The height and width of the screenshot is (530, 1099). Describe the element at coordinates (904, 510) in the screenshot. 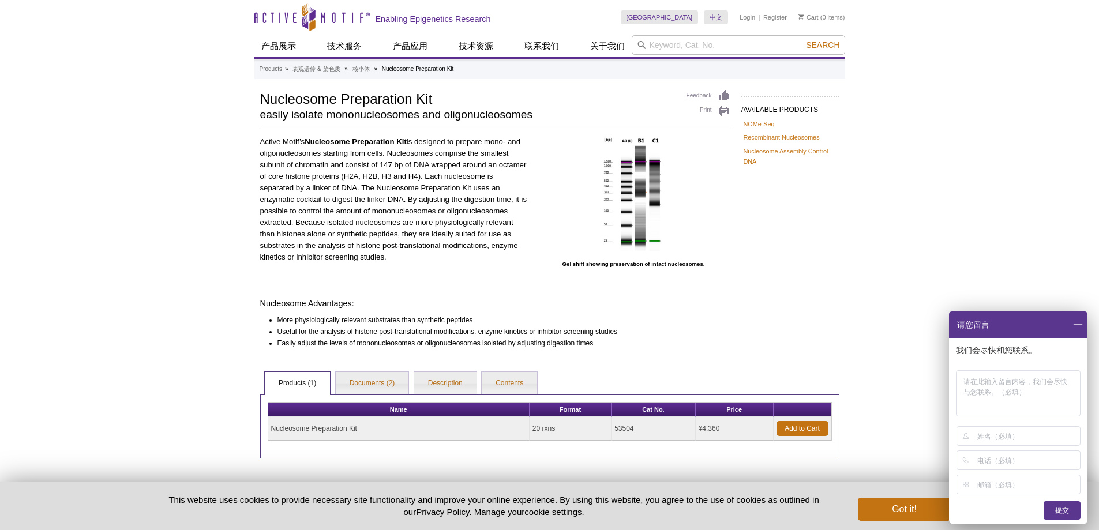

I see `button: Got it!` at that location.